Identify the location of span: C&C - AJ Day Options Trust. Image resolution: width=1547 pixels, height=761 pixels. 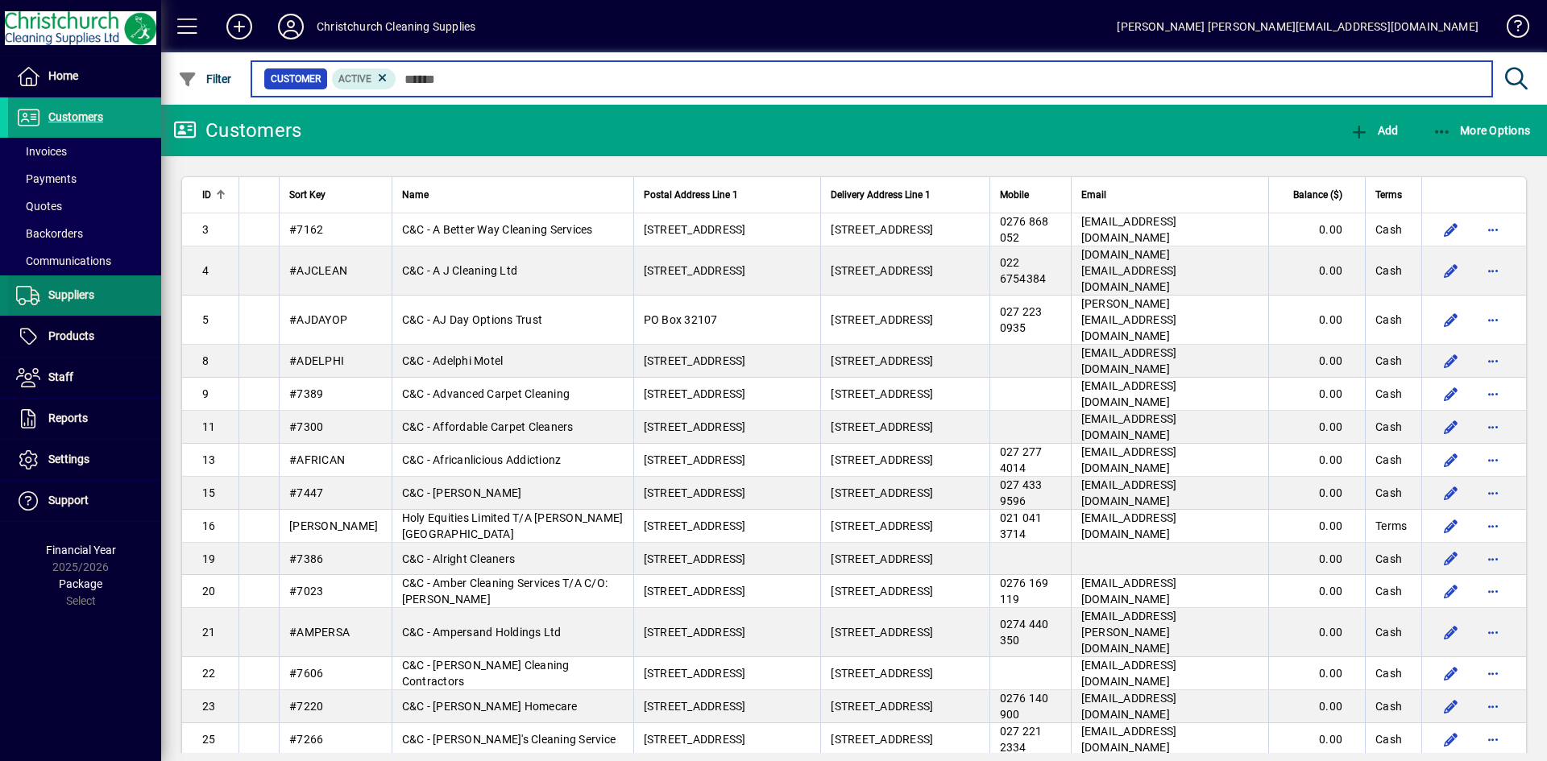
(472, 320).